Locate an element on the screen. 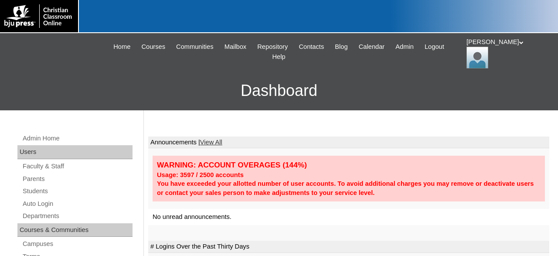 The width and height of the screenshot is (558, 256). span: Blog is located at coordinates (341, 47).